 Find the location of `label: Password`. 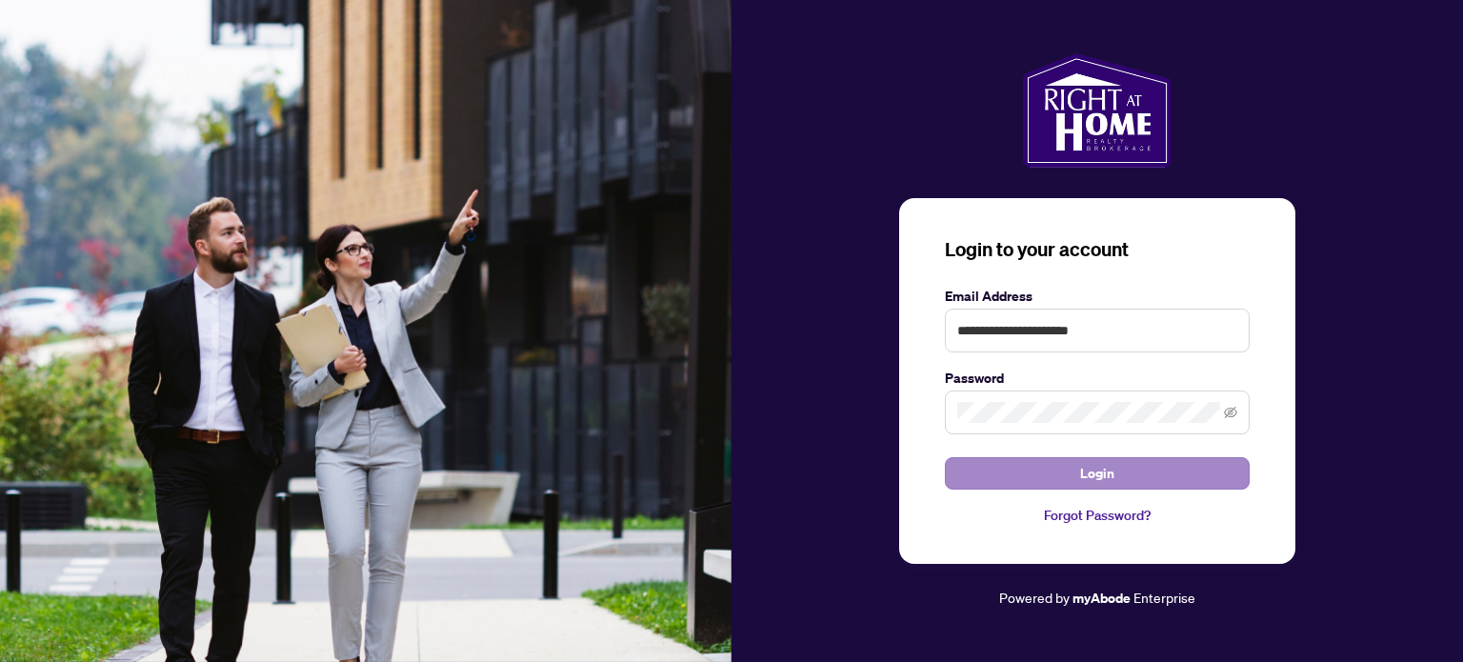

label: Password is located at coordinates (1098, 378).